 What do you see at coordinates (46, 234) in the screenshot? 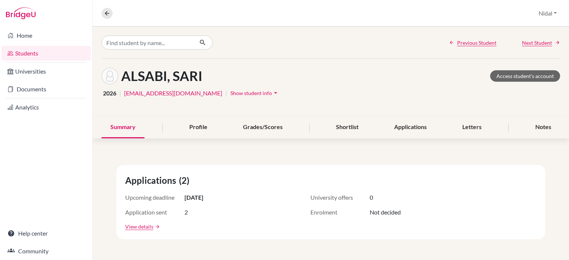
I see `a: Help center` at bounding box center [46, 234].